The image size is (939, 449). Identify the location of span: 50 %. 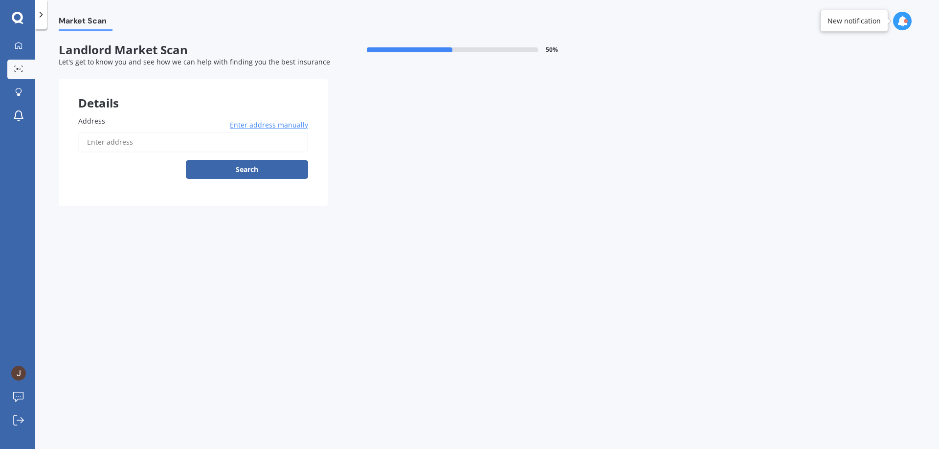
(551, 50).